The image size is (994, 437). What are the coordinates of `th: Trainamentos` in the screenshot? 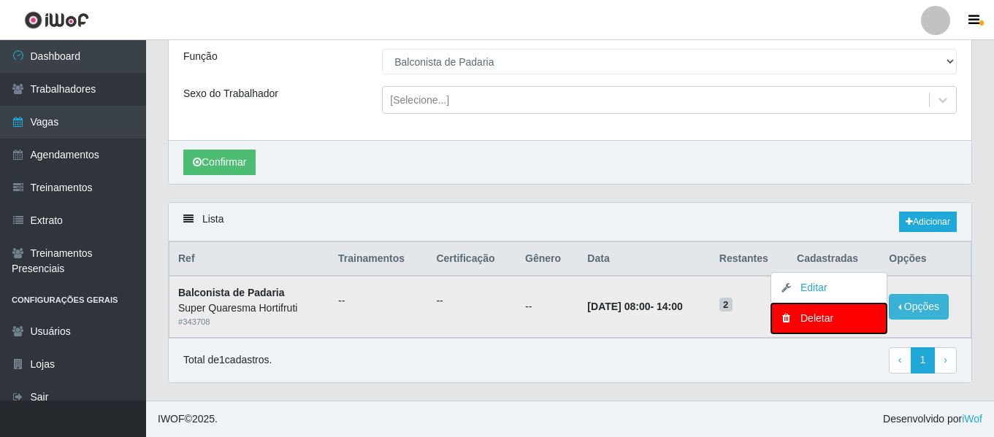 It's located at (378, 259).